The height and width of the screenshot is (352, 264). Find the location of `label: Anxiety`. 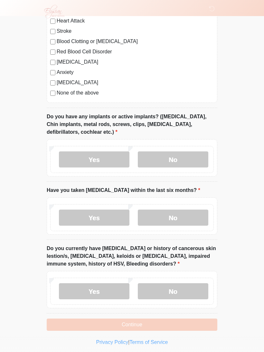

label: Anxiety is located at coordinates (135, 72).